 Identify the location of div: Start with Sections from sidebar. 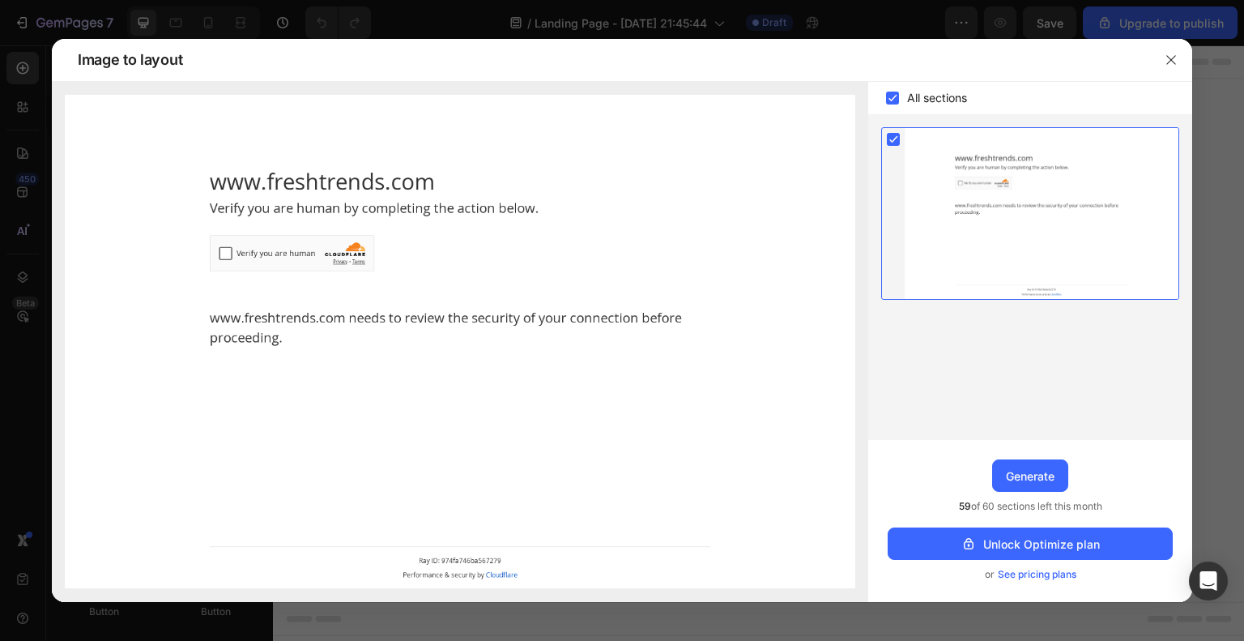
(486, 312).